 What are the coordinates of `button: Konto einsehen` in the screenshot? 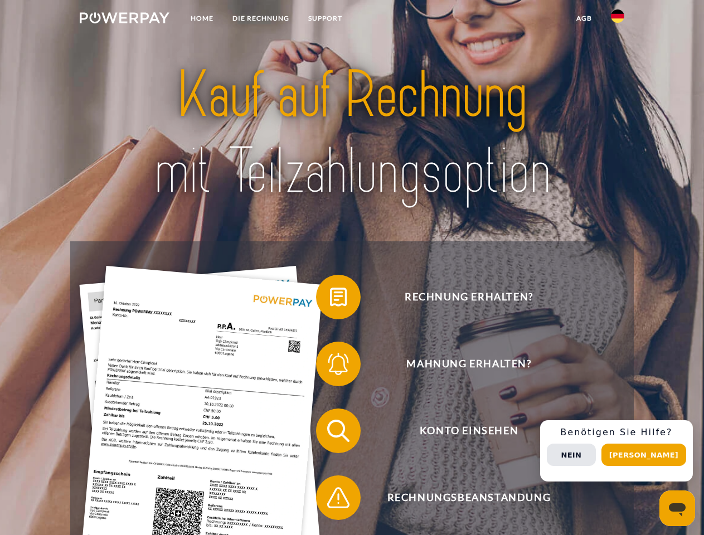 It's located at (461, 431).